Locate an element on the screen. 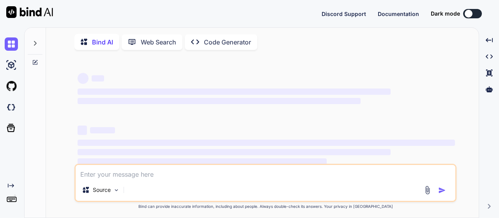 The height and width of the screenshot is (218, 499). p: Code Generator is located at coordinates (227, 42).